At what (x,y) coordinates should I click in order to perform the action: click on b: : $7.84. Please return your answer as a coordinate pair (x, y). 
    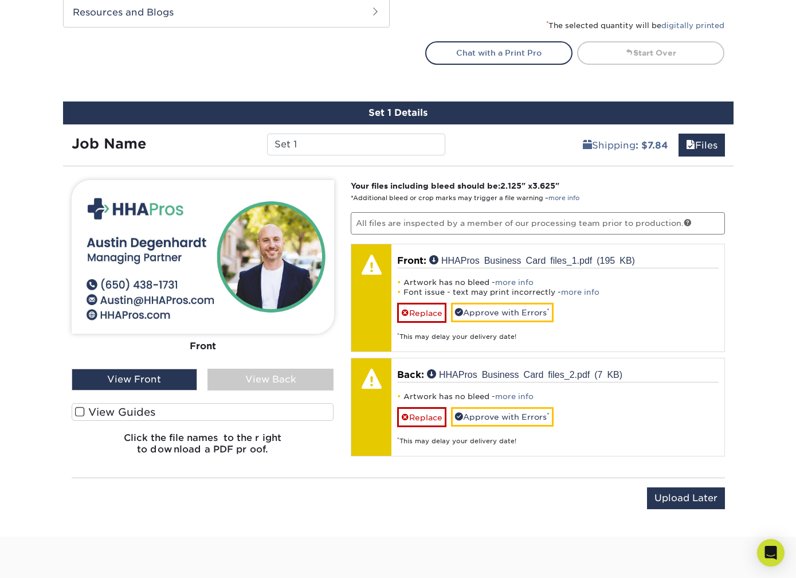
    Looking at the image, I should click on (652, 145).